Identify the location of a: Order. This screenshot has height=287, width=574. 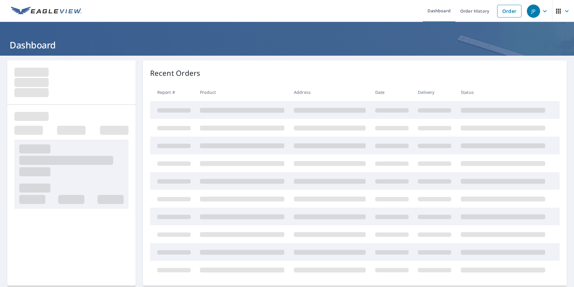
(510, 11).